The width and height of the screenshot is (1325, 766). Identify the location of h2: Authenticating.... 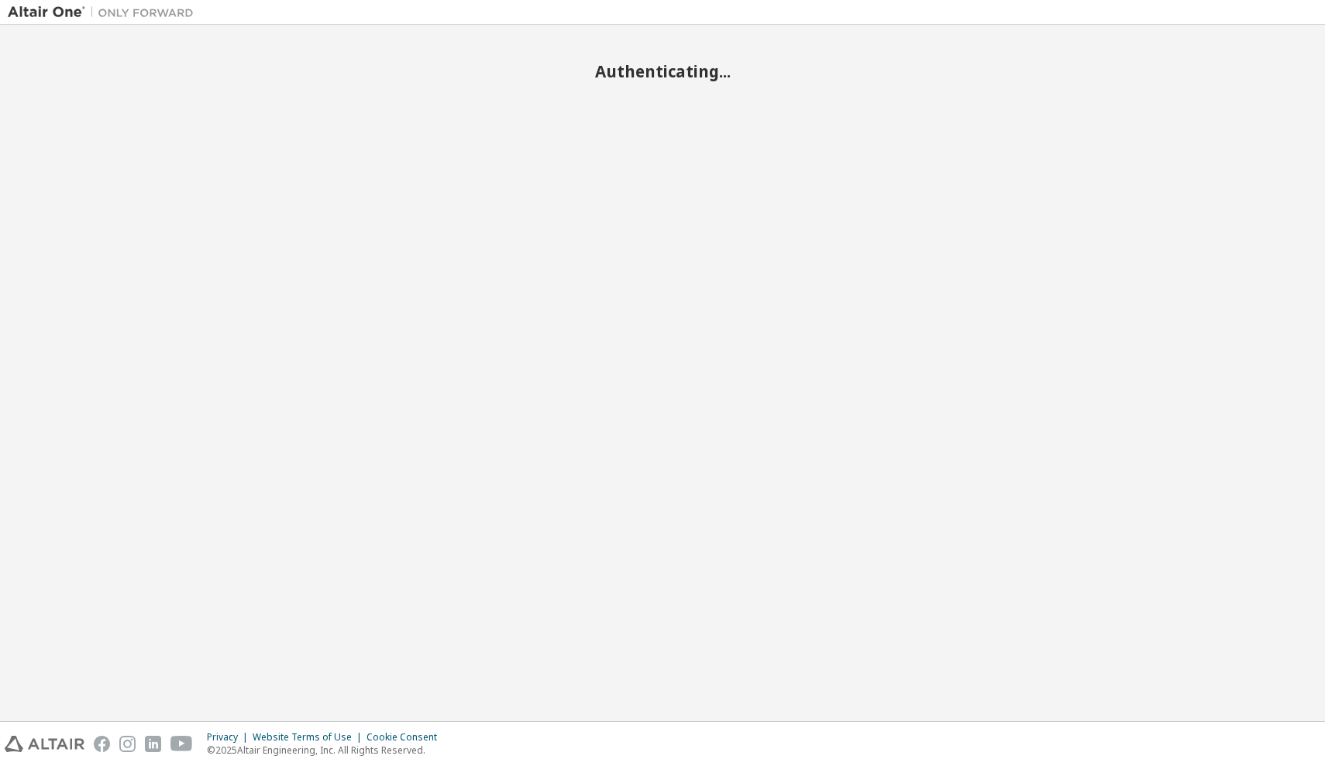
(662, 71).